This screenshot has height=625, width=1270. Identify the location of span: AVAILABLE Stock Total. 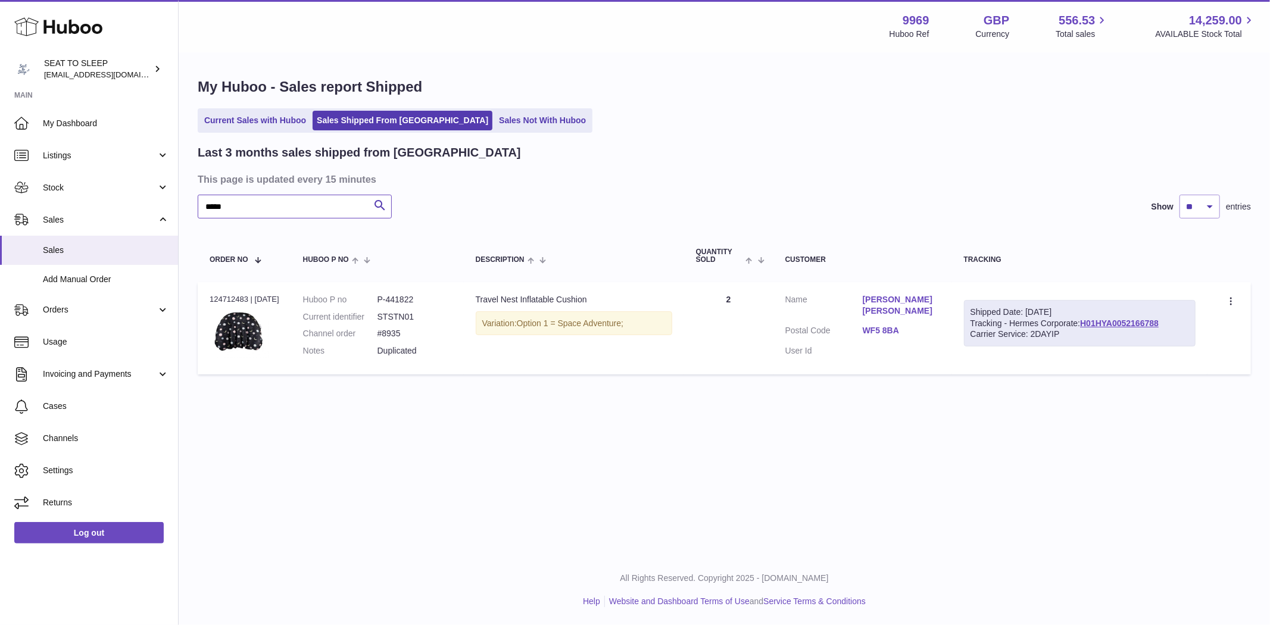
(1206, 34).